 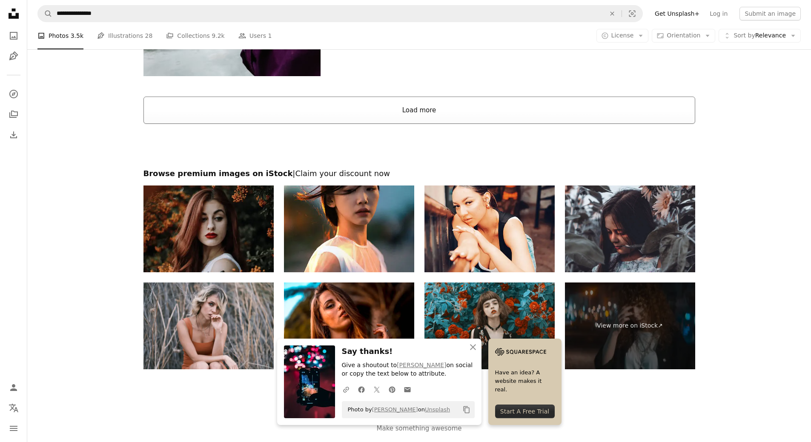 I want to click on a: Explore, so click(x=14, y=94).